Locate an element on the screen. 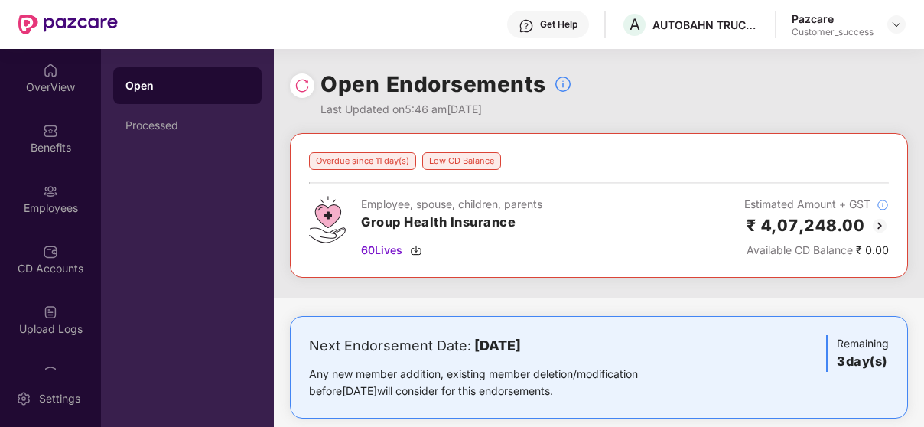 The height and width of the screenshot is (427, 924). img: svg+xml;base64,PHN2ZyBpZD0iVXBsb2FkX0xvZ3MiIGRhdGEtbmFtZT0iVXBsb2FkIExvZ3MiIHhtbG5zPSJodHRwOi8vd3... is located at coordinates (50, 312).